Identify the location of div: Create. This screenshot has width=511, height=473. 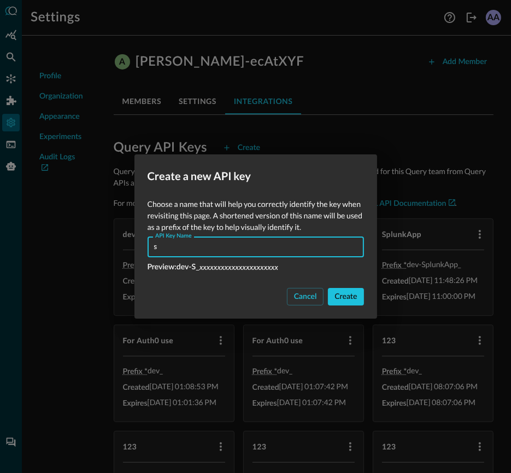
(346, 296).